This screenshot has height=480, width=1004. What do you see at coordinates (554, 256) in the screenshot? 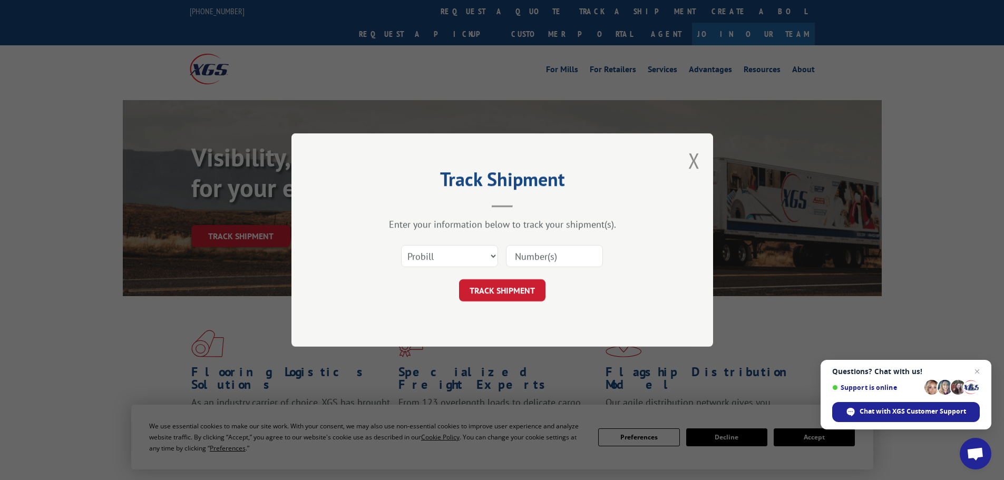
I see `input: Number(s)` at bounding box center [554, 256].